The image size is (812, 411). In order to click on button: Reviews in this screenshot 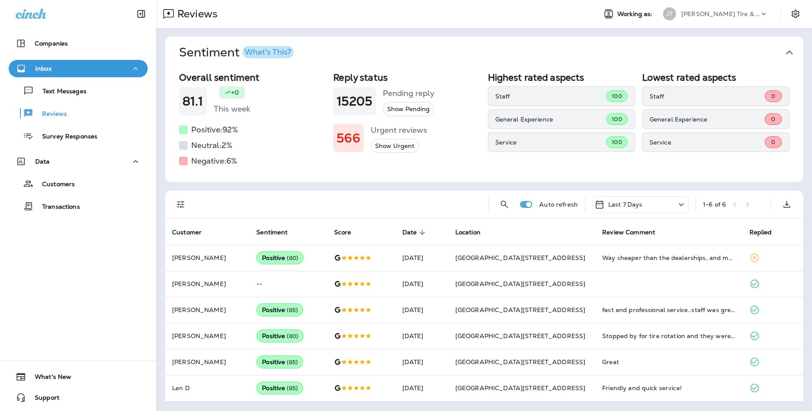, I will do `click(78, 113)`.